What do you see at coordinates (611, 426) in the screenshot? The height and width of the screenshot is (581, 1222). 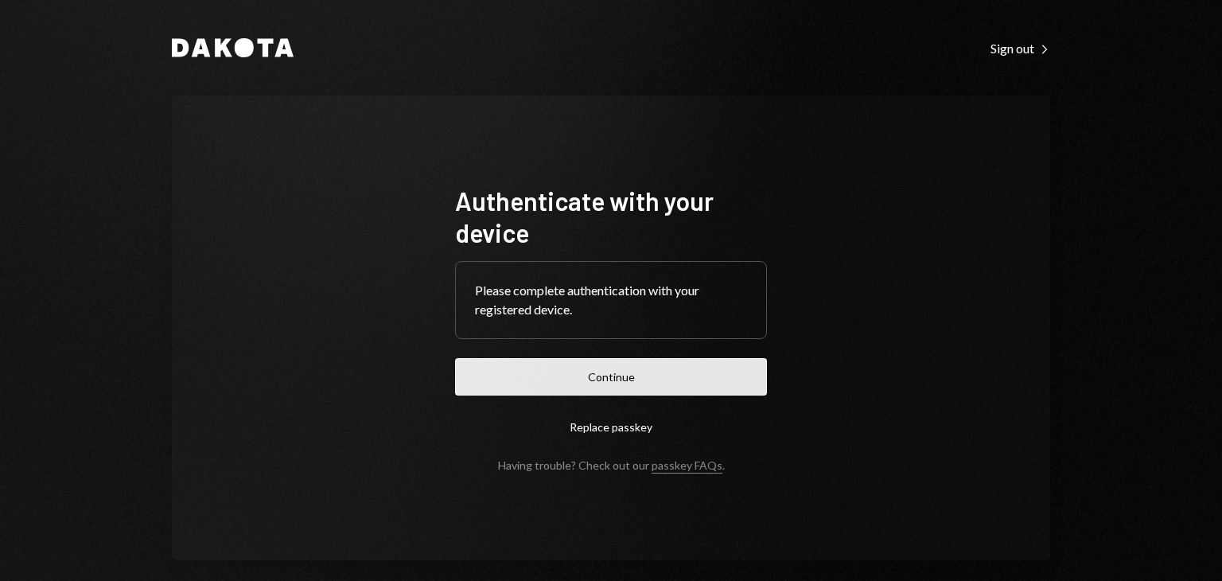 I see `button: Replace passkey` at bounding box center [611, 426].